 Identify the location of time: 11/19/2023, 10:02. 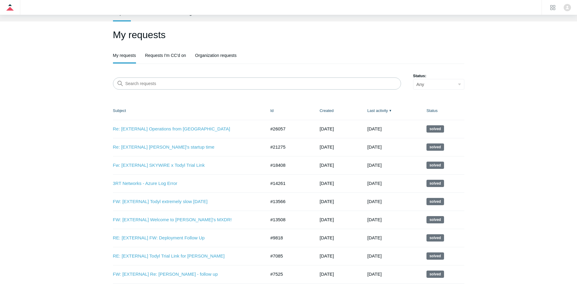
(374, 220).